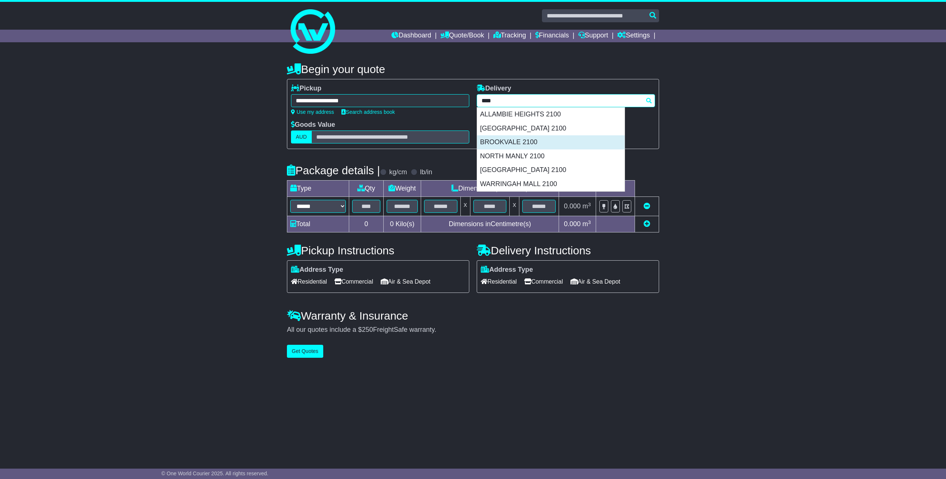 This screenshot has height=479, width=946. I want to click on a: Settings, so click(633, 36).